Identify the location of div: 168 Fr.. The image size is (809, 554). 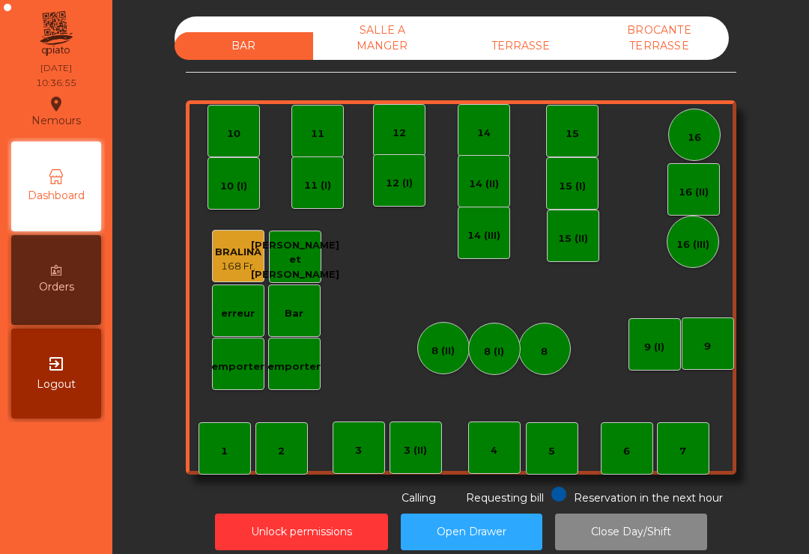
(238, 267).